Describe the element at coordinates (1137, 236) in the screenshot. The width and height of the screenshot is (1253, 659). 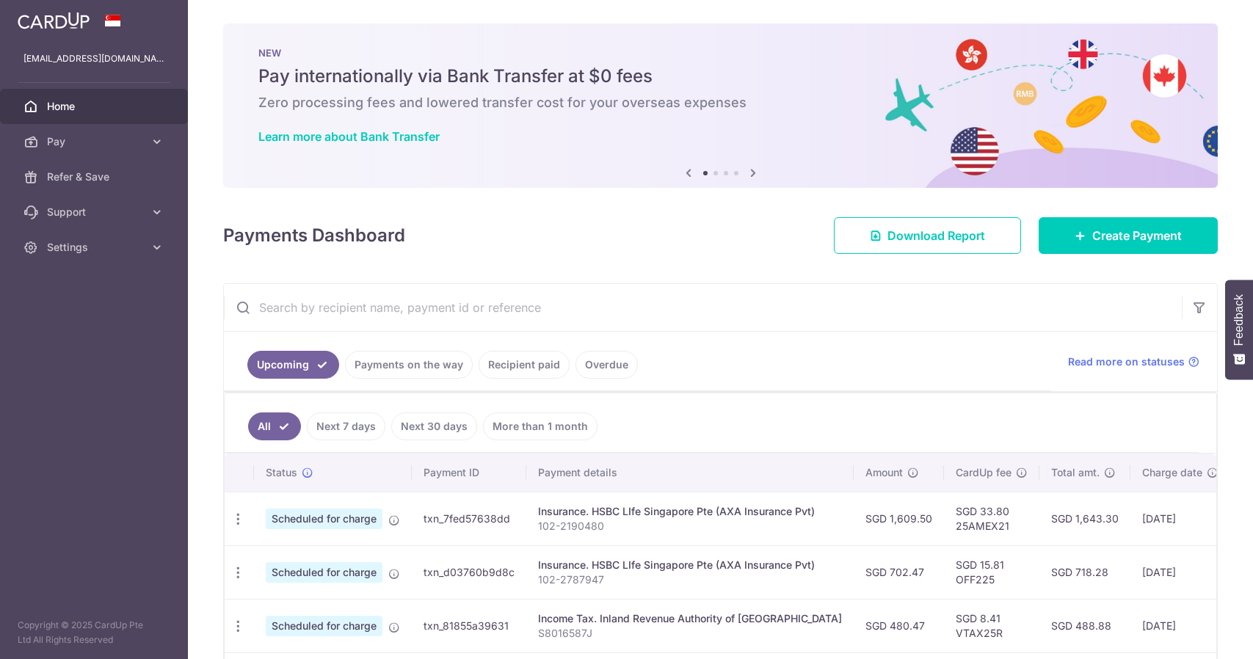
I see `span: Create Payment` at that location.